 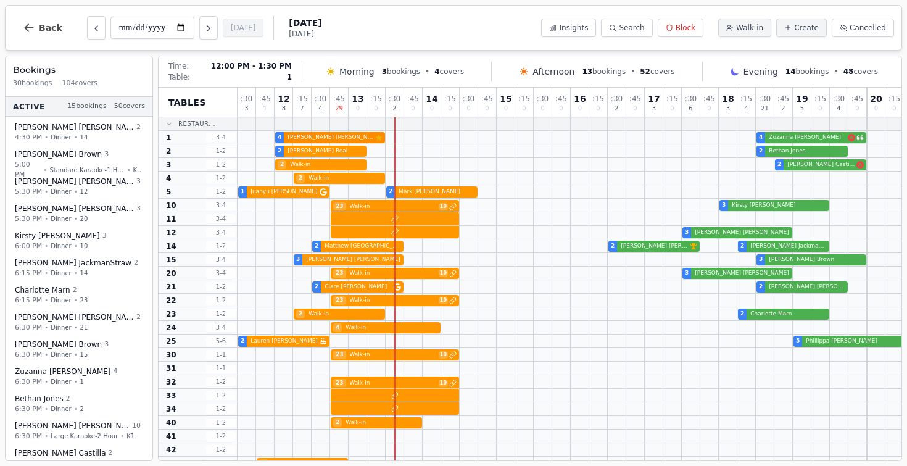 I want to click on span: 20, so click(x=875, y=99).